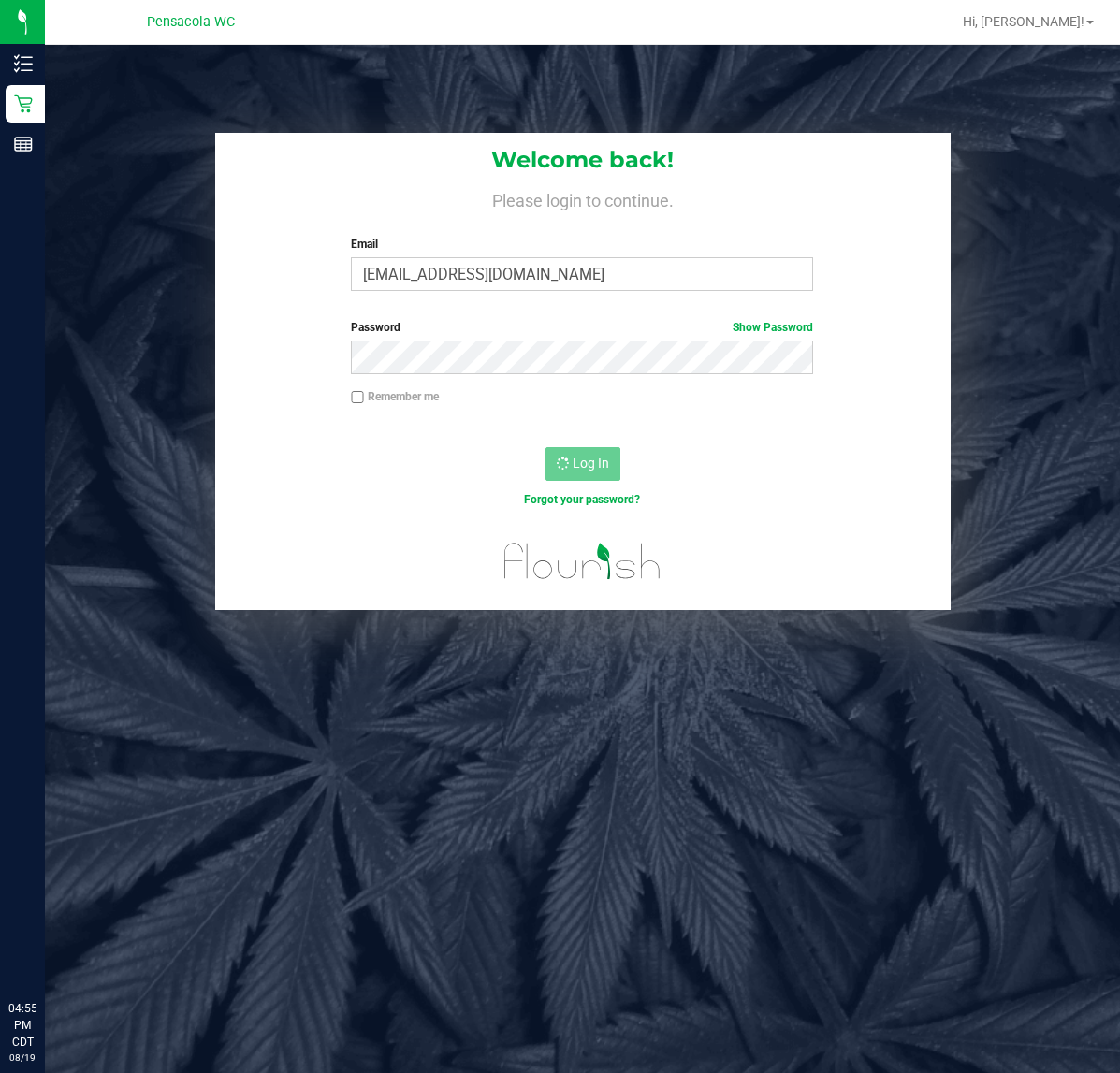 The width and height of the screenshot is (1120, 1073). Describe the element at coordinates (375, 328) in the screenshot. I see `span: Password` at that location.